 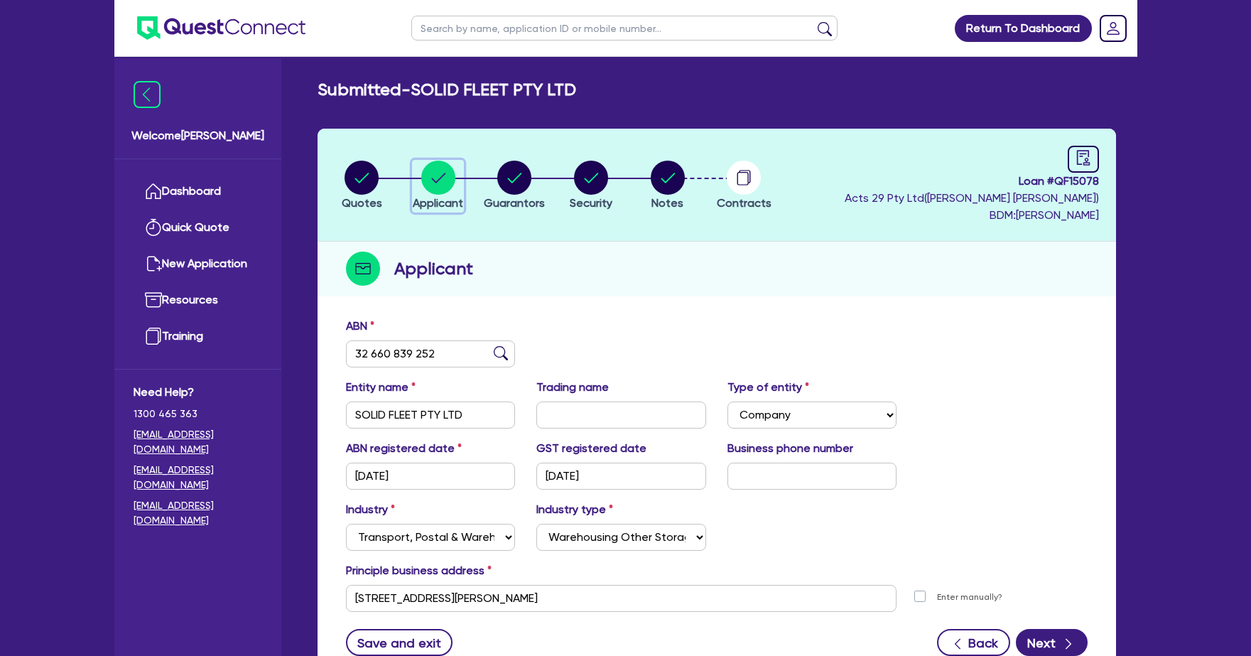 I want to click on a: Dashboard, so click(x=197, y=191).